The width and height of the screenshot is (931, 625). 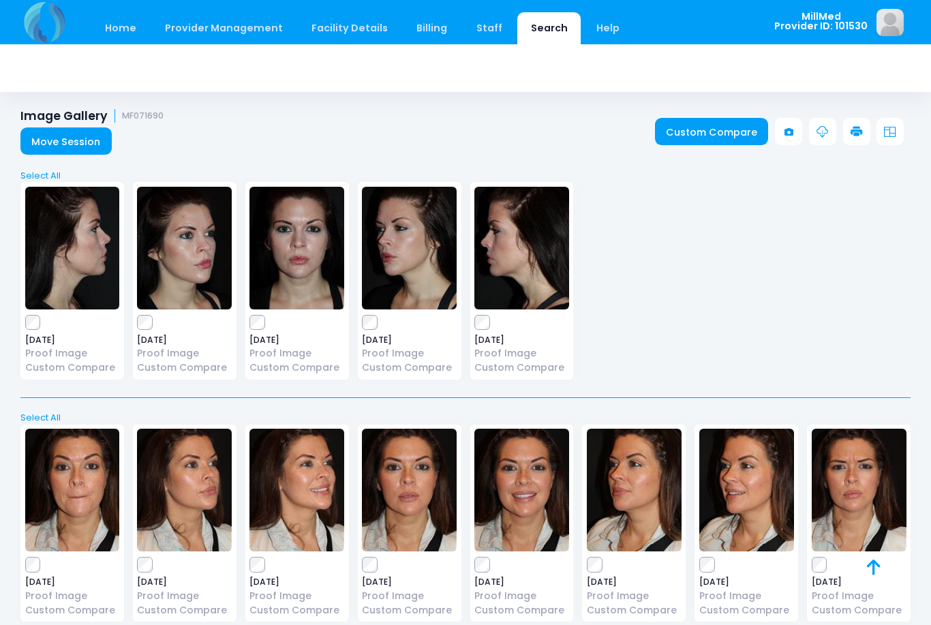 I want to click on a: Facility Details, so click(x=349, y=28).